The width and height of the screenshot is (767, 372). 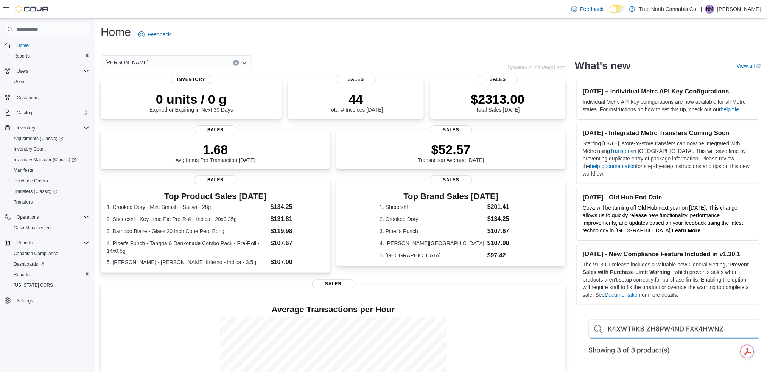 What do you see at coordinates (28, 217) in the screenshot?
I see `button: Operations` at bounding box center [28, 217].